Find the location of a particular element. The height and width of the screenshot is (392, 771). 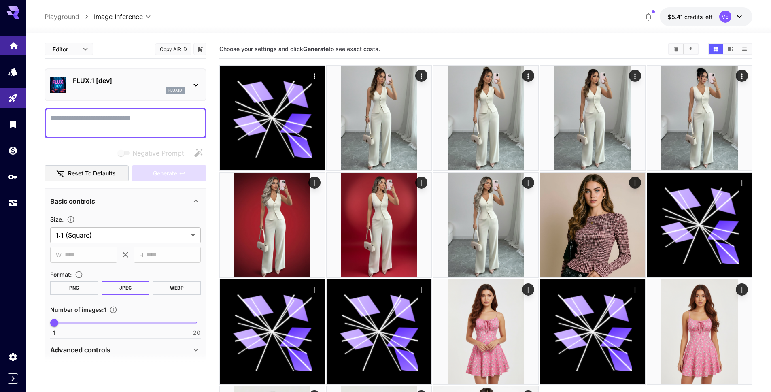

span: credits left is located at coordinates (698, 17).